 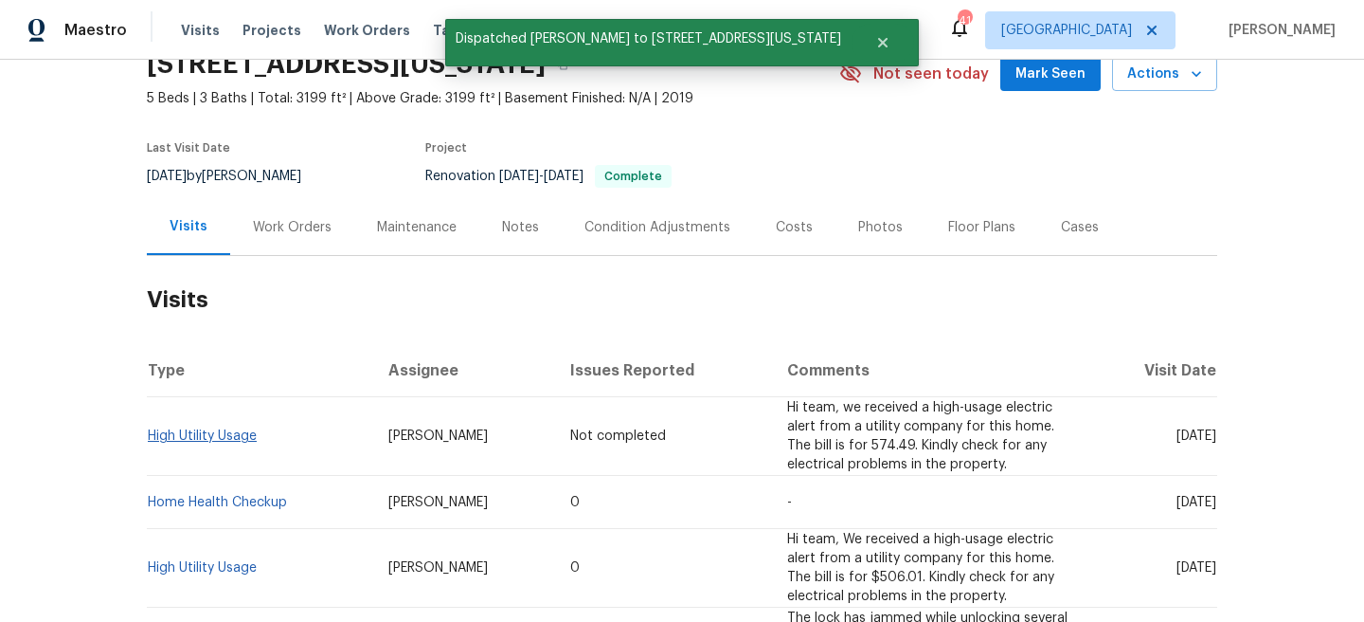 What do you see at coordinates (682, 299) in the screenshot?
I see `h2: Visits` at bounding box center [682, 299].